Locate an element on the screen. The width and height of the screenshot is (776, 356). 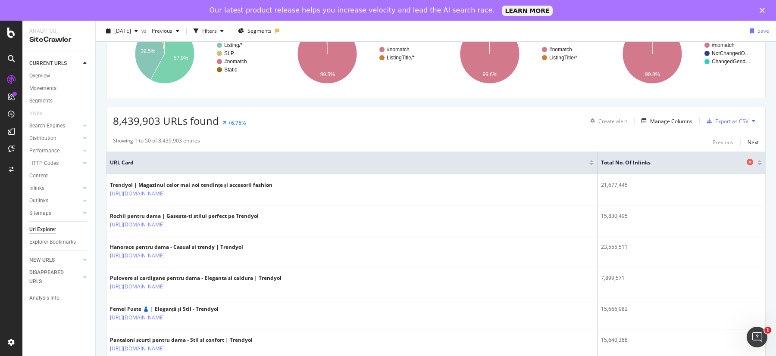
div: 21,677,445 is located at coordinates (681, 185).